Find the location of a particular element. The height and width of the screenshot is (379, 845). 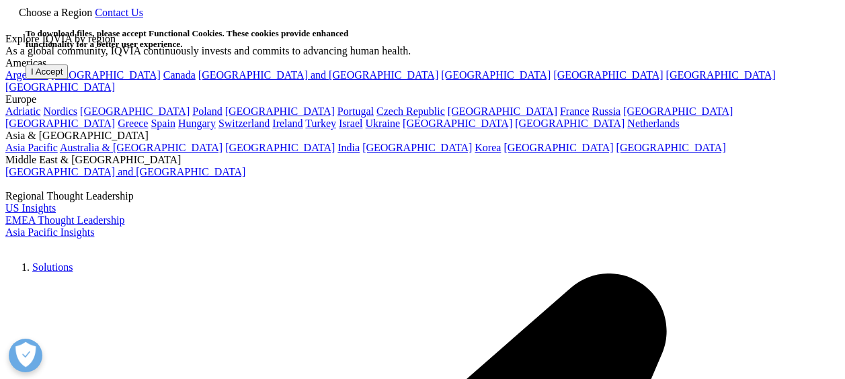

a: Korea is located at coordinates (488, 147).